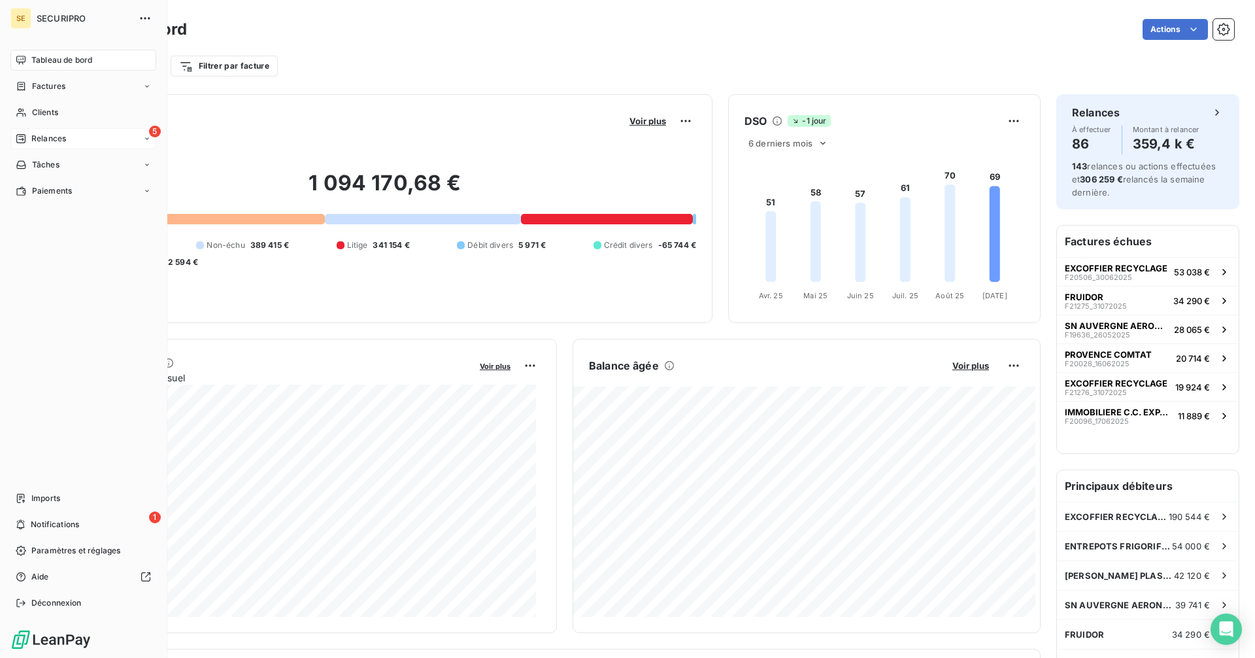 This screenshot has height=658, width=1255. I want to click on span: 5, so click(155, 131).